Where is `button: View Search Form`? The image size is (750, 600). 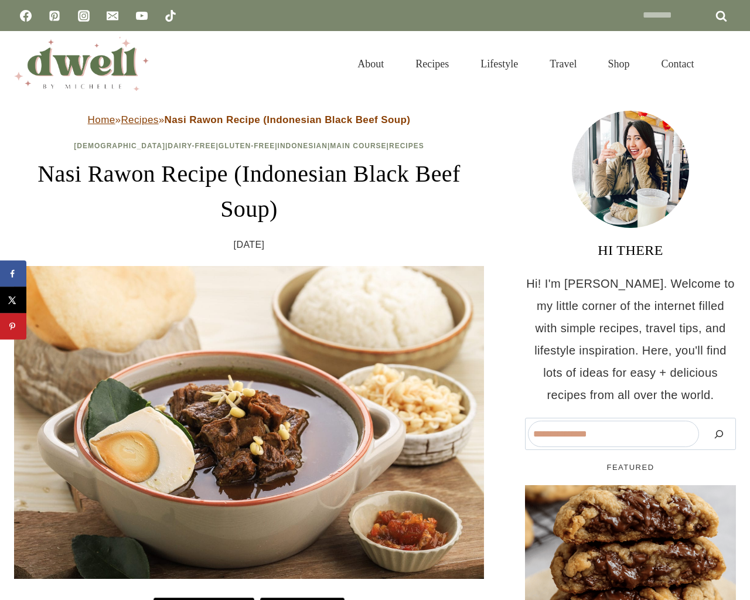
button: View Search Form is located at coordinates (726, 64).